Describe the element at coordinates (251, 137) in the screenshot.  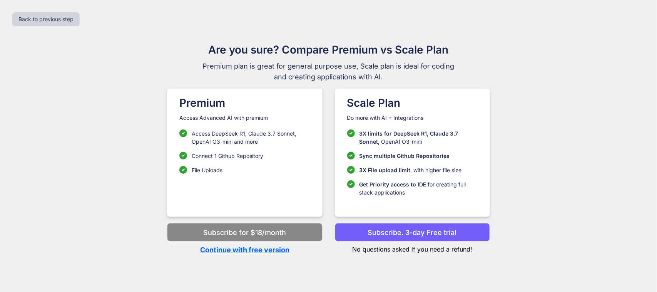
I see `p: Access DeepSeek R1, Claude 3.7 Sonnet, OpenAI O3-mini and more` at that location.